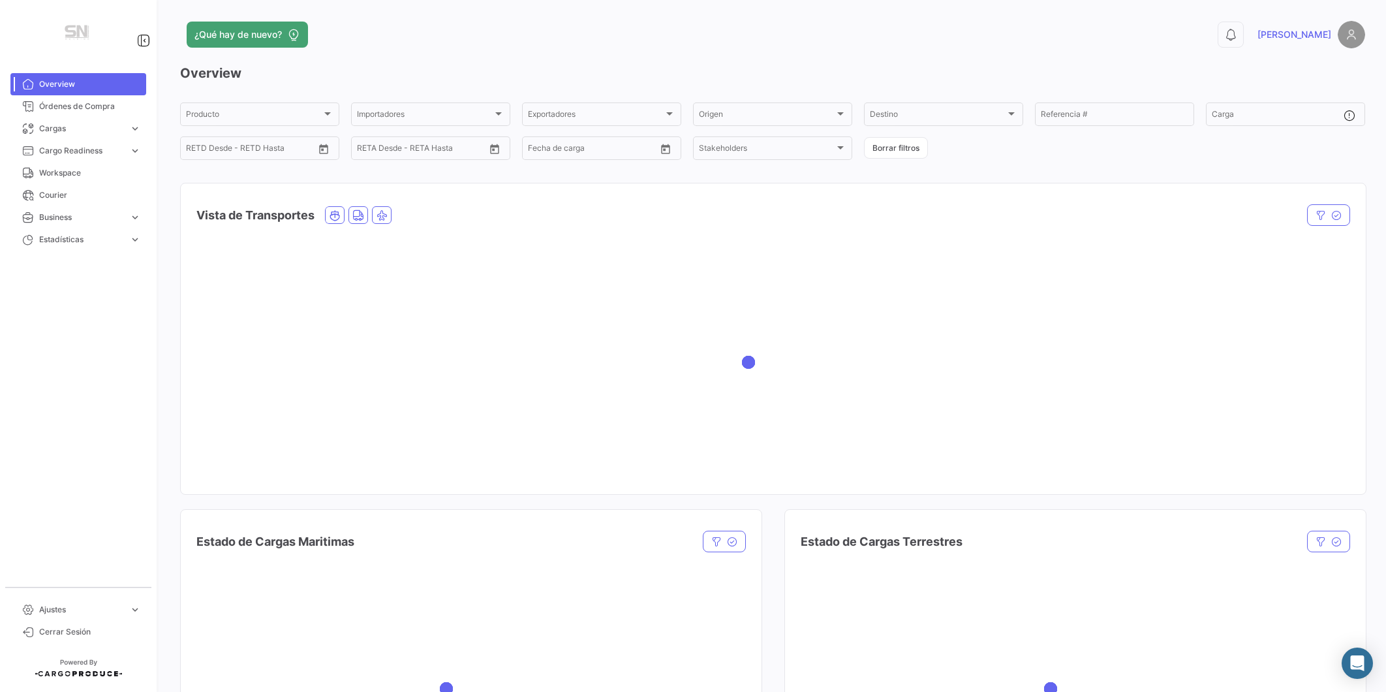 The width and height of the screenshot is (1386, 692). Describe the element at coordinates (358, 215) in the screenshot. I see `button: Land` at that location.